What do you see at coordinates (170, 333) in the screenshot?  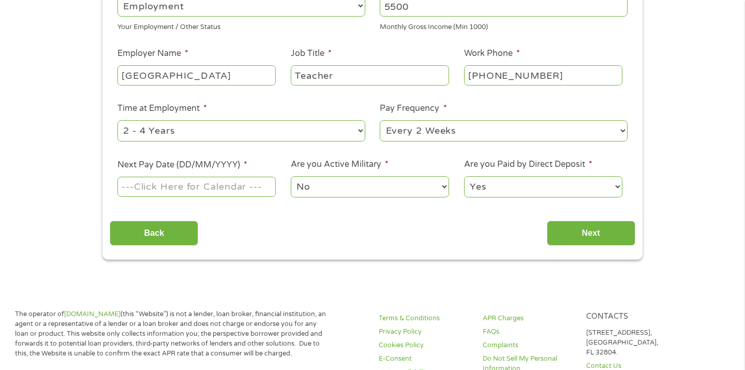 I see `p: The operator of (this “Website”) is not a lender, loan broker, financial institution, an agent or...` at bounding box center [170, 333].